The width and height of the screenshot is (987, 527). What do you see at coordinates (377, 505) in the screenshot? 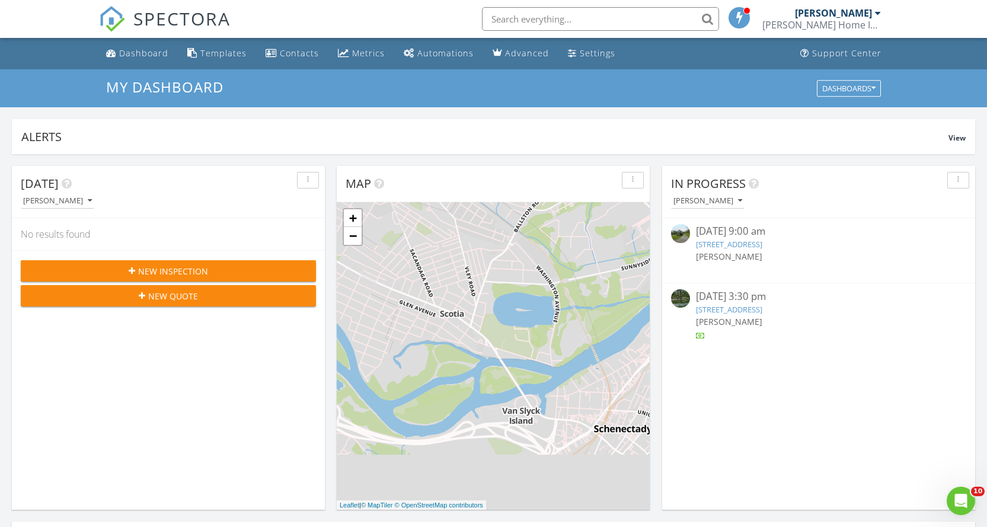
I see `a: © MapTiler` at bounding box center [377, 505].